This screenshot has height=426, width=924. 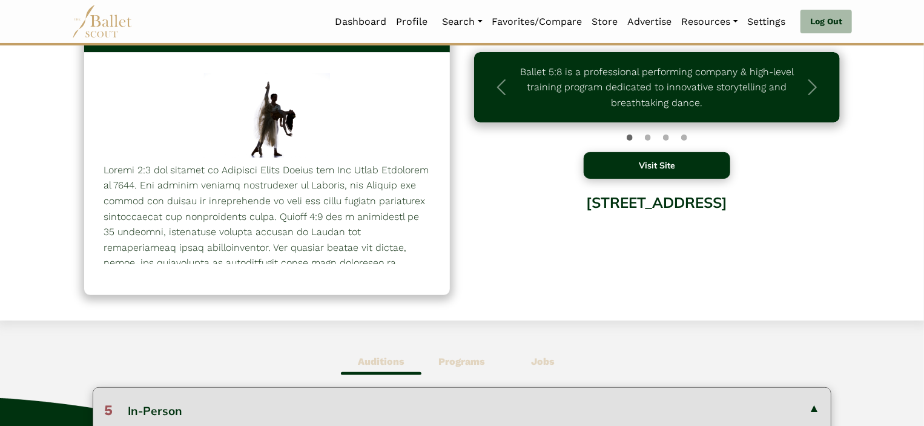 What do you see at coordinates (630, 137) in the screenshot?
I see `button: Slide 0` at bounding box center [630, 137].